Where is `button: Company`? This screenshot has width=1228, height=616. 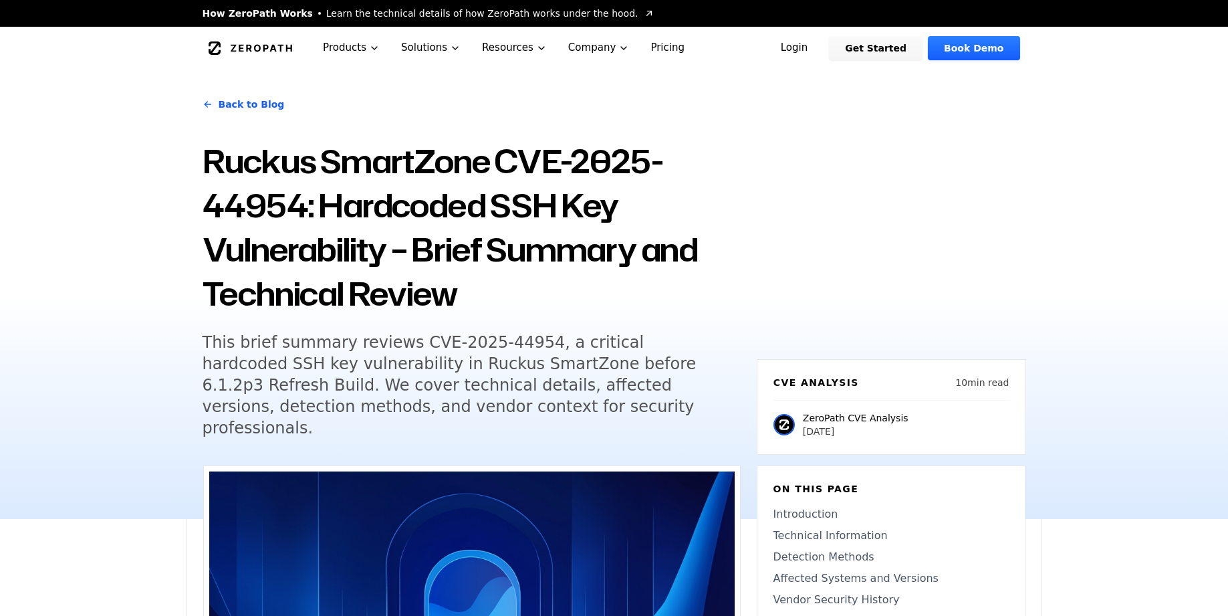 button: Company is located at coordinates (599, 47).